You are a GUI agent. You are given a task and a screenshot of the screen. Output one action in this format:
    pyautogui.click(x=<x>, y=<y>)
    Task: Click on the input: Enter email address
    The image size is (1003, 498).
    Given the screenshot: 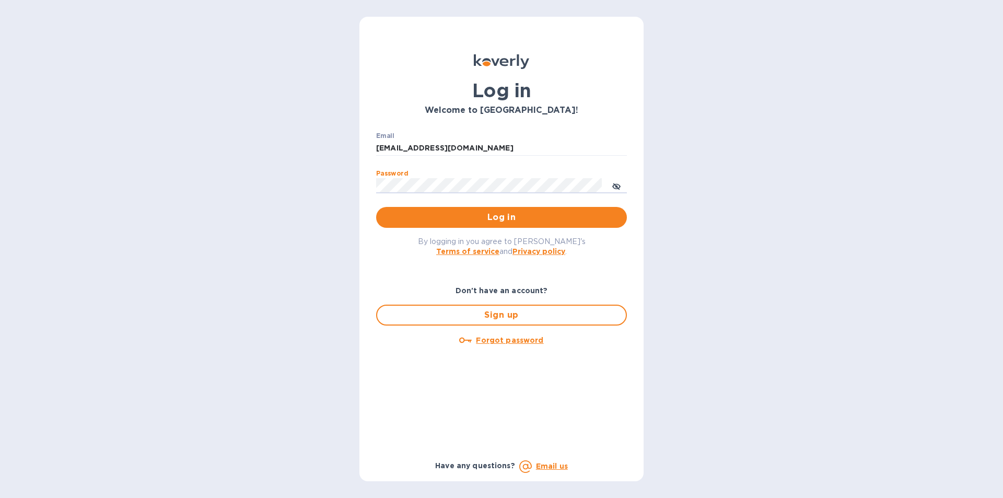 What is the action you would take?
    pyautogui.click(x=501, y=148)
    